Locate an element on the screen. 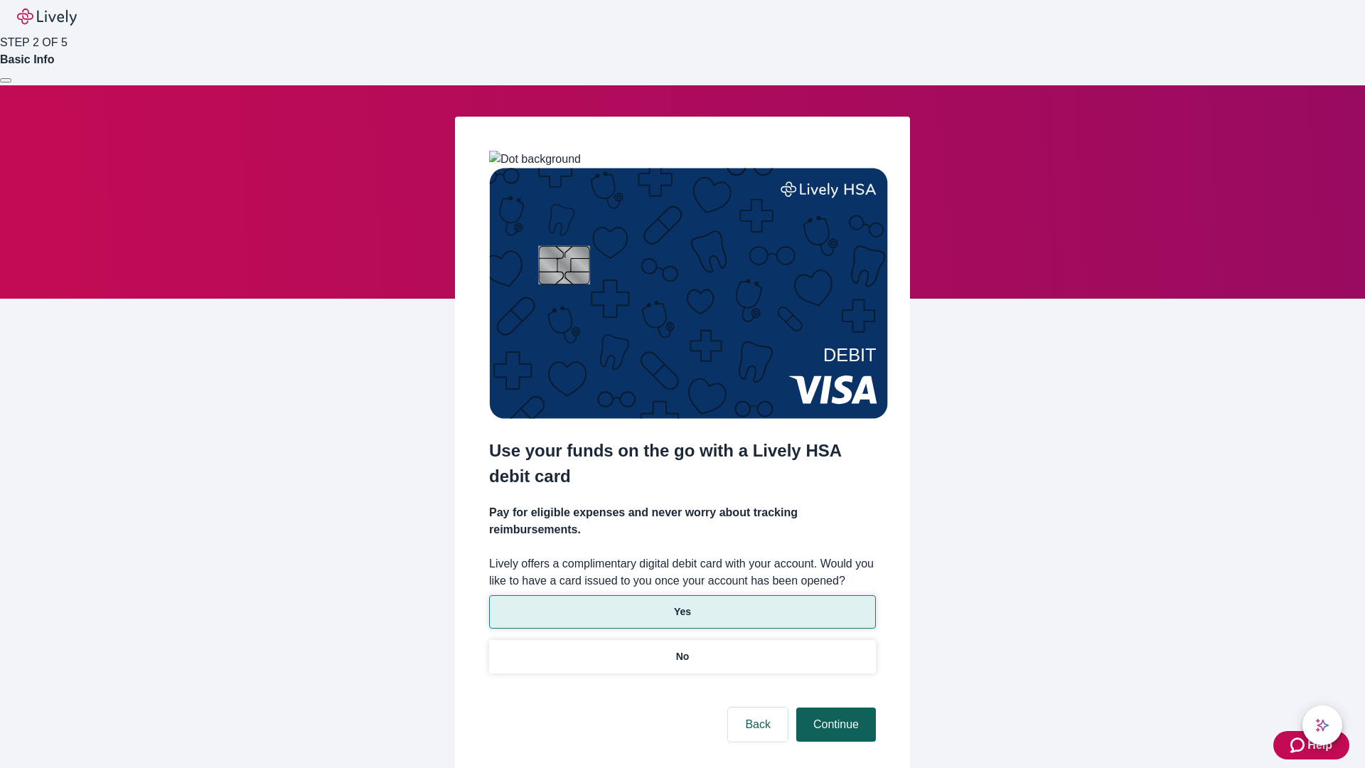 The width and height of the screenshot is (1365, 768). p: No is located at coordinates (683, 656).